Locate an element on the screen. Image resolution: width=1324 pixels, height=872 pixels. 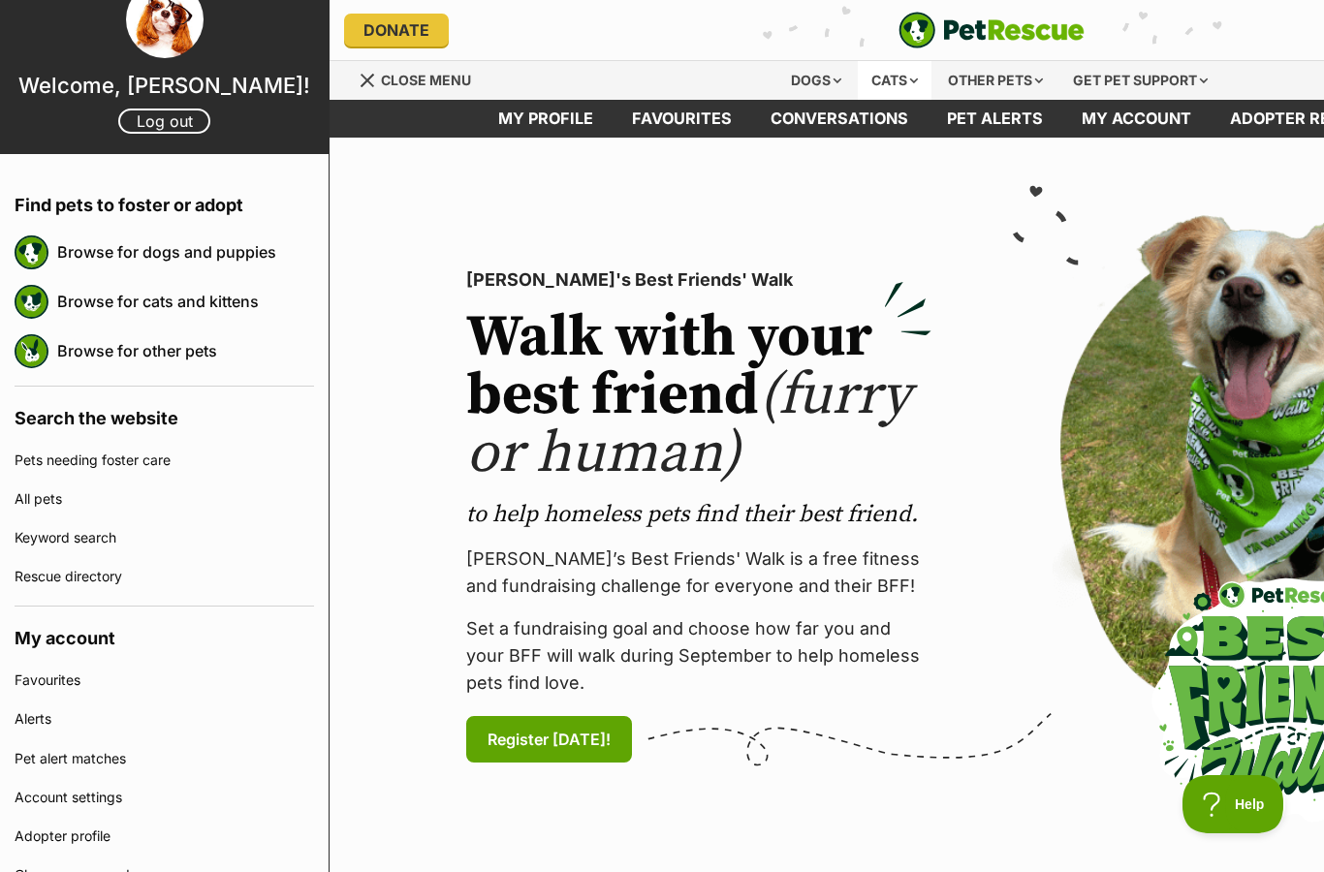
a: My profile is located at coordinates (546, 118).